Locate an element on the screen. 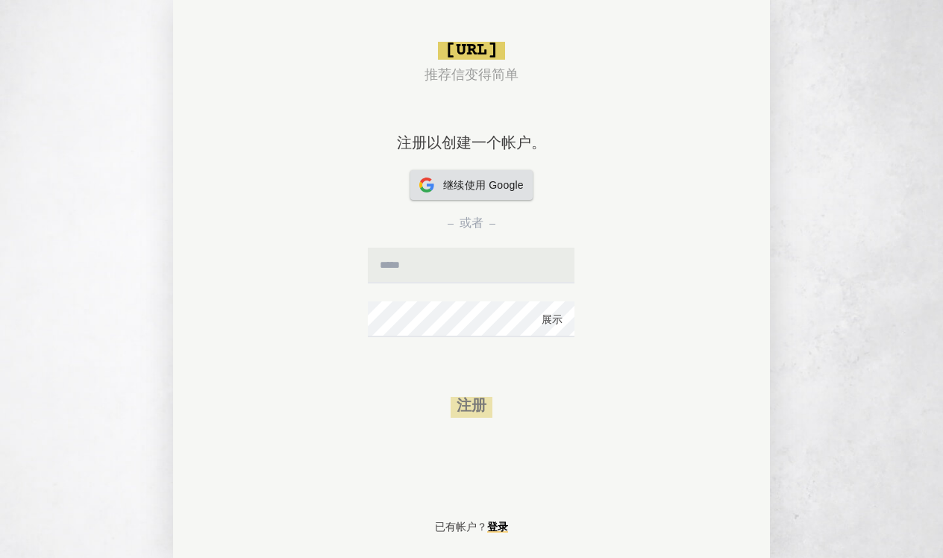 The image size is (943, 558). h3: 推荐信变得简单 is located at coordinates (471, 76).